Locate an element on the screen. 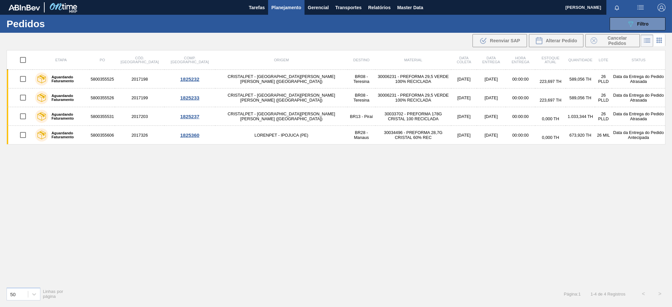 This screenshot has width=672, height=307. span: Data entrega is located at coordinates (491, 60).